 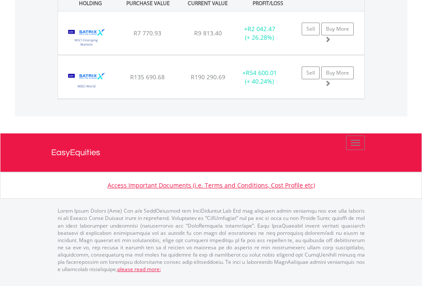 I want to click on div: + (+ 26.28%), so click(x=259, y=33).